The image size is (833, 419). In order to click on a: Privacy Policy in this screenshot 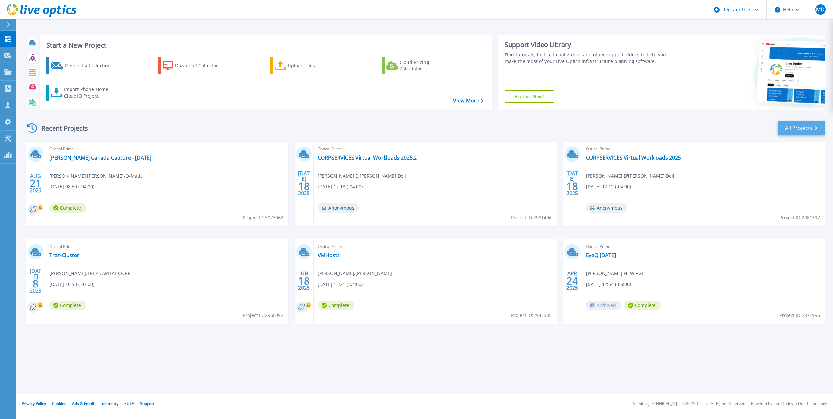, I will do `click(34, 404)`.